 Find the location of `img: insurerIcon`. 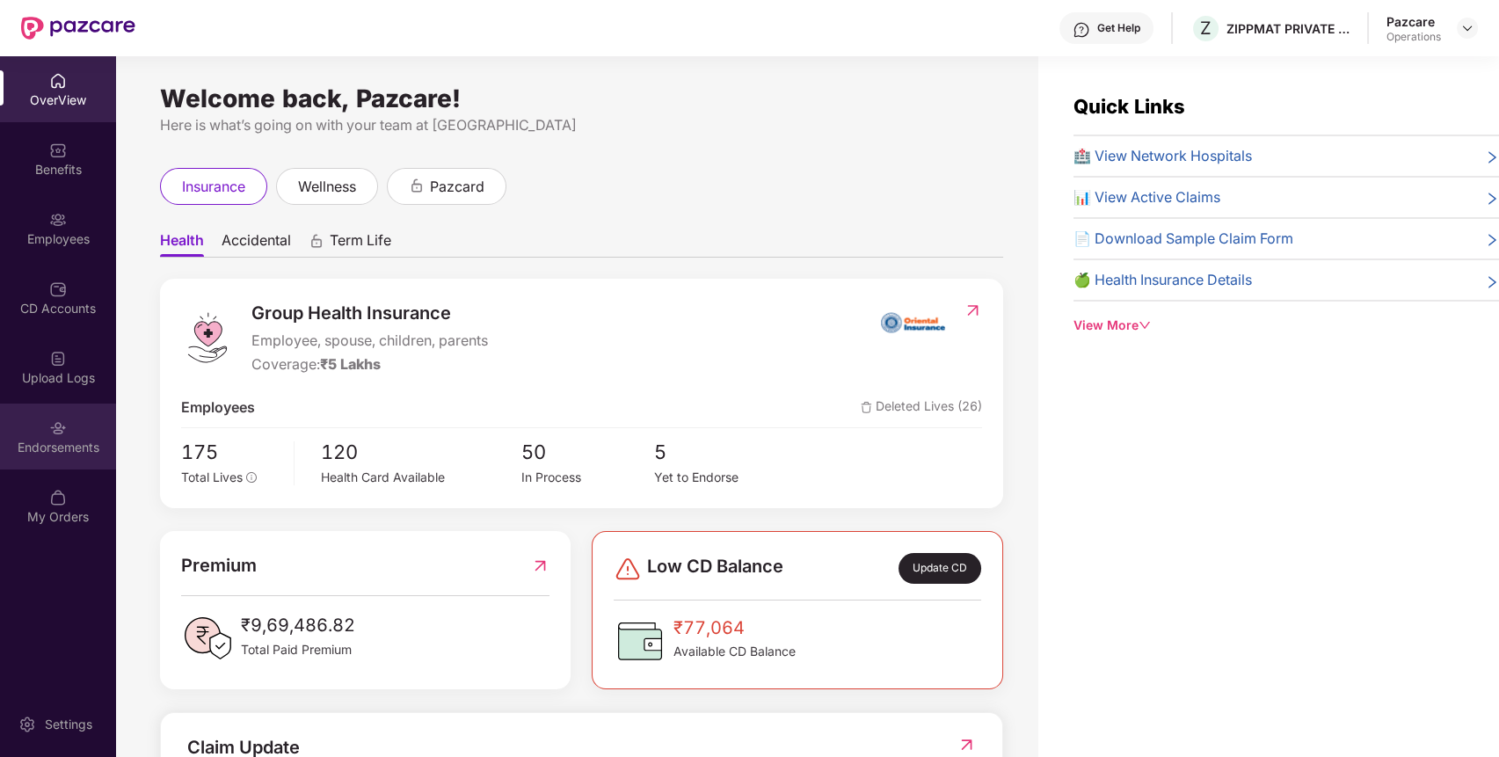

img: insurerIcon is located at coordinates (912, 322).